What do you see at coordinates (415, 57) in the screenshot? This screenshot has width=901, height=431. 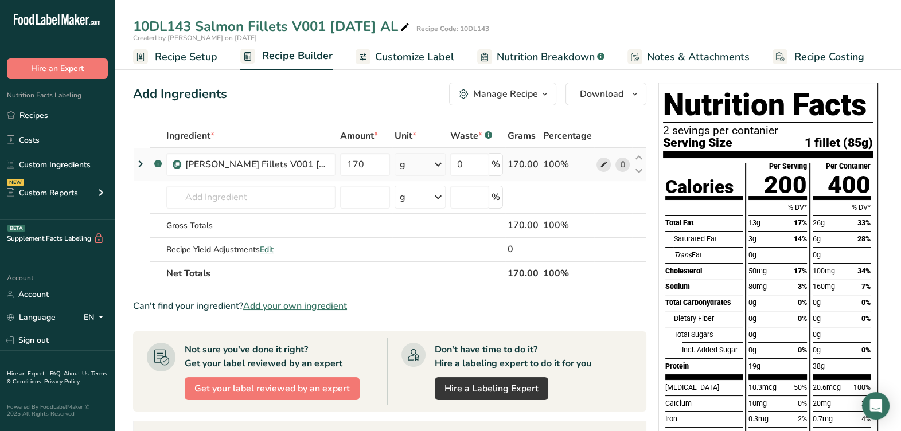 I see `span: Customize Label` at bounding box center [415, 57].